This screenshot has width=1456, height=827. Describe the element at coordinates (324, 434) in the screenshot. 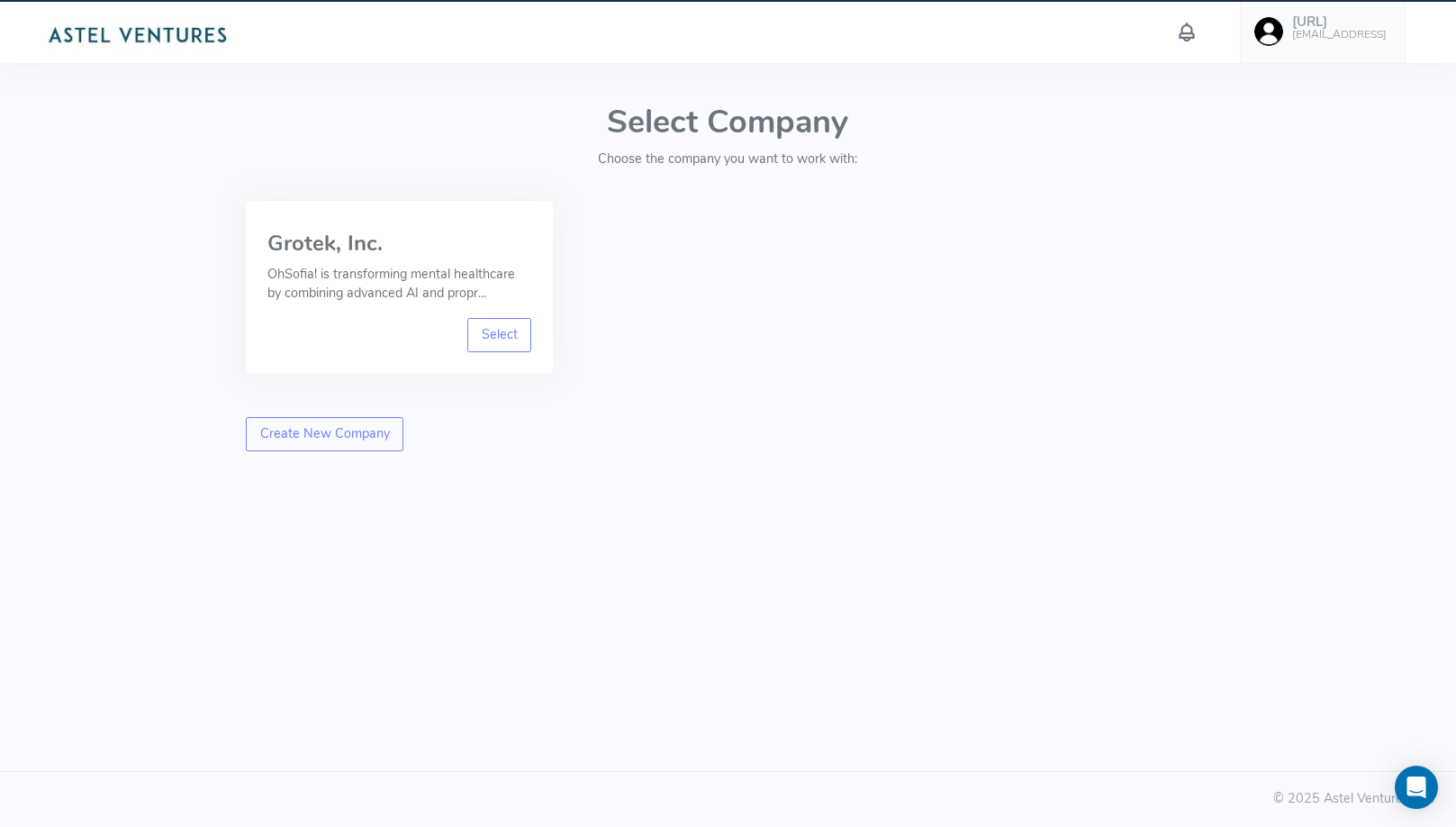

I see `a: Create New Company` at that location.